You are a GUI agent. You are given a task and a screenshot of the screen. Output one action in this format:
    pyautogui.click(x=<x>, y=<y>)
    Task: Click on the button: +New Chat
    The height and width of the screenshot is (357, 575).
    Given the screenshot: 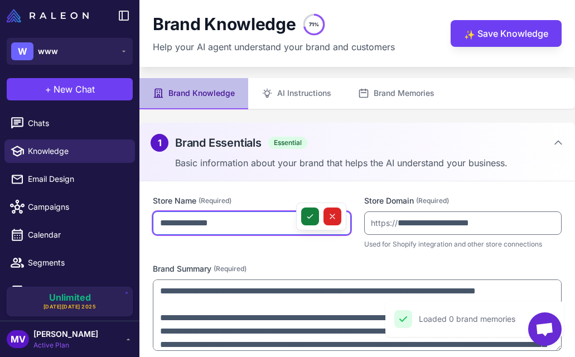 What is the action you would take?
    pyautogui.click(x=70, y=89)
    